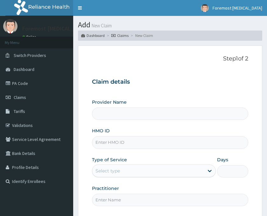 This screenshot has height=216, width=267. Describe the element at coordinates (170, 200) in the screenshot. I see `input: Enter Name` at that location.